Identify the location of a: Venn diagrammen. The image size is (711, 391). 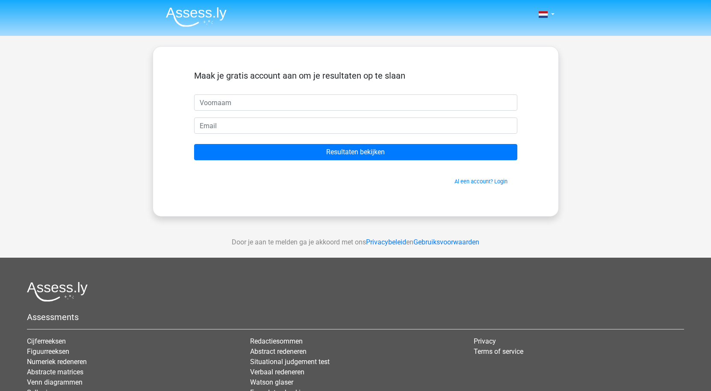
(55, 382).